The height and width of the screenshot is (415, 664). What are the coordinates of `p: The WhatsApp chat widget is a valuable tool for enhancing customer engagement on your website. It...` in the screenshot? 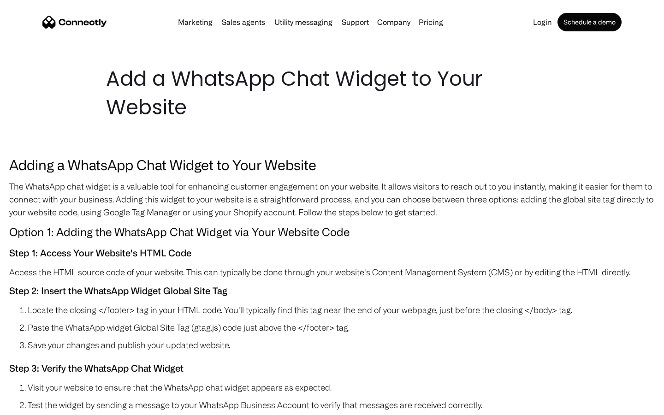 It's located at (332, 199).